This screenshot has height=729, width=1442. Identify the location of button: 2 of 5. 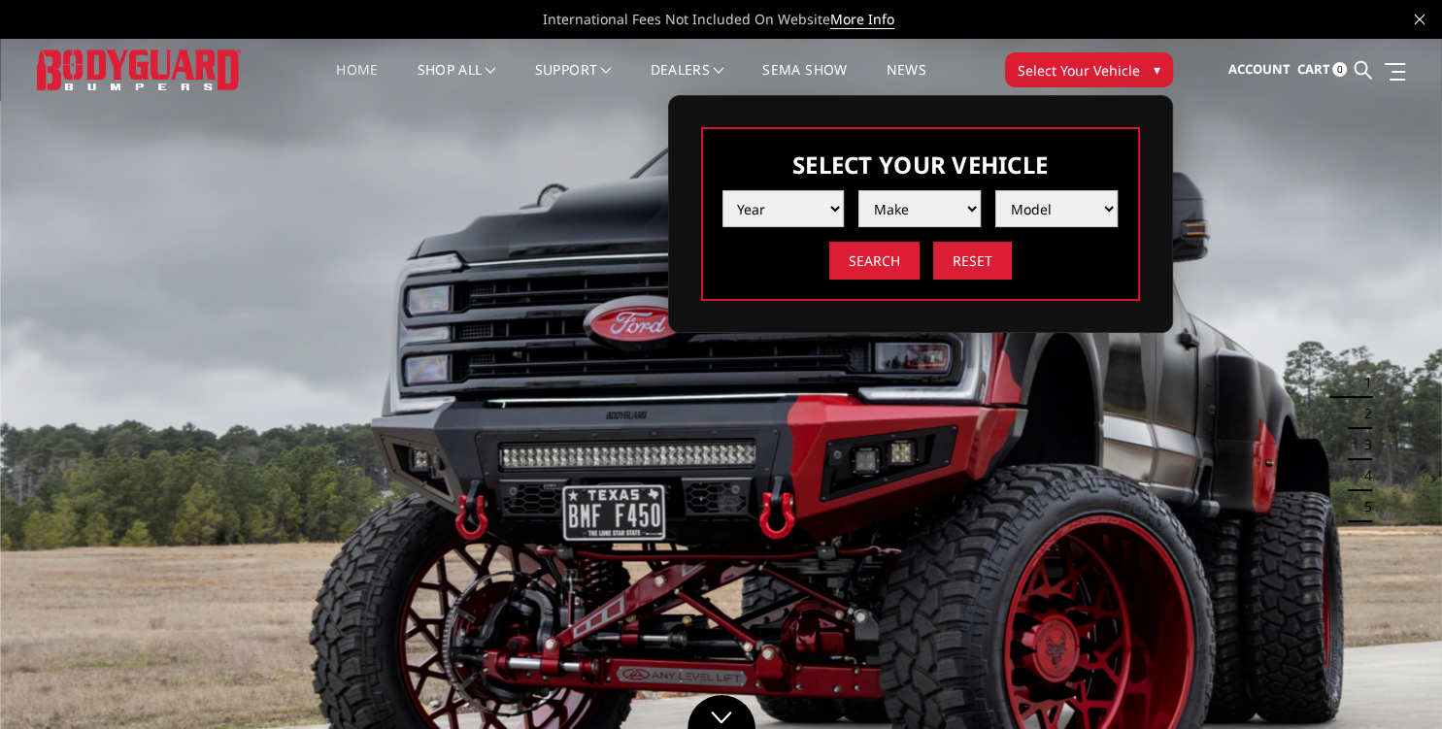
(1362, 414).